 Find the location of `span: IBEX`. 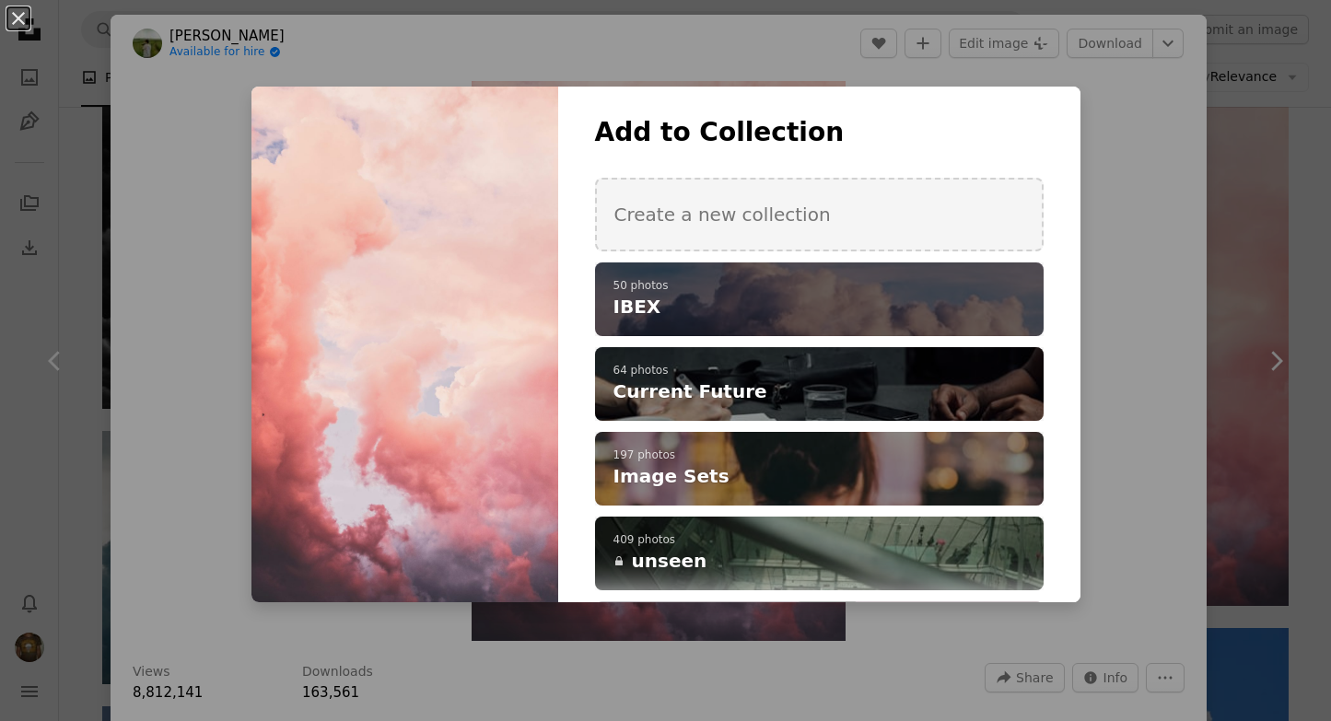

span: IBEX is located at coordinates (637, 307).